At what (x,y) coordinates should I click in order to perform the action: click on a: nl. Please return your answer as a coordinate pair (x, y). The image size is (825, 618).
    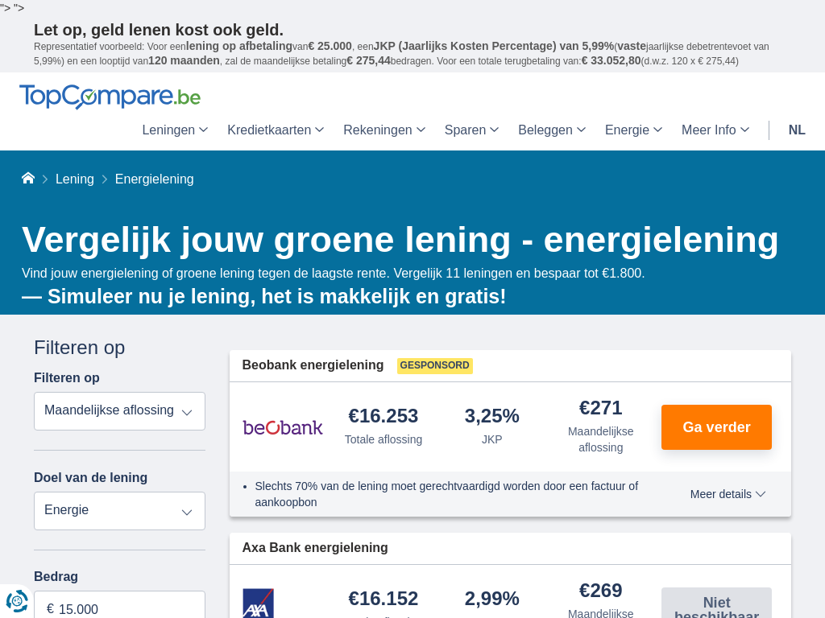
    Looking at the image, I should click on (796, 130).